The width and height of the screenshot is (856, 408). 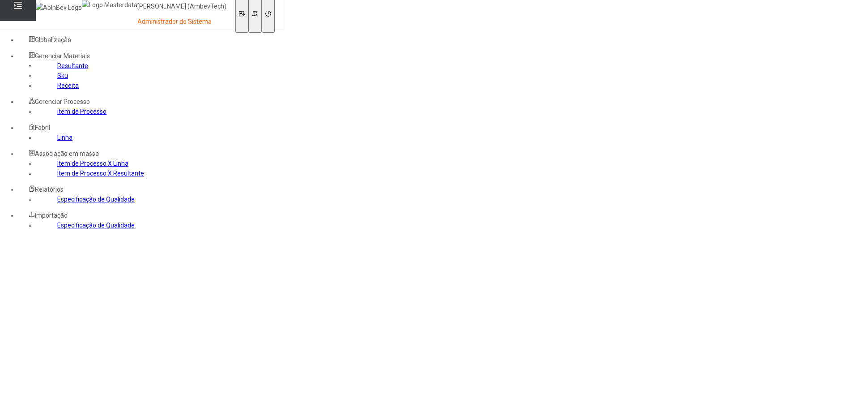 What do you see at coordinates (82, 111) in the screenshot?
I see `a: Item de Processo` at bounding box center [82, 111].